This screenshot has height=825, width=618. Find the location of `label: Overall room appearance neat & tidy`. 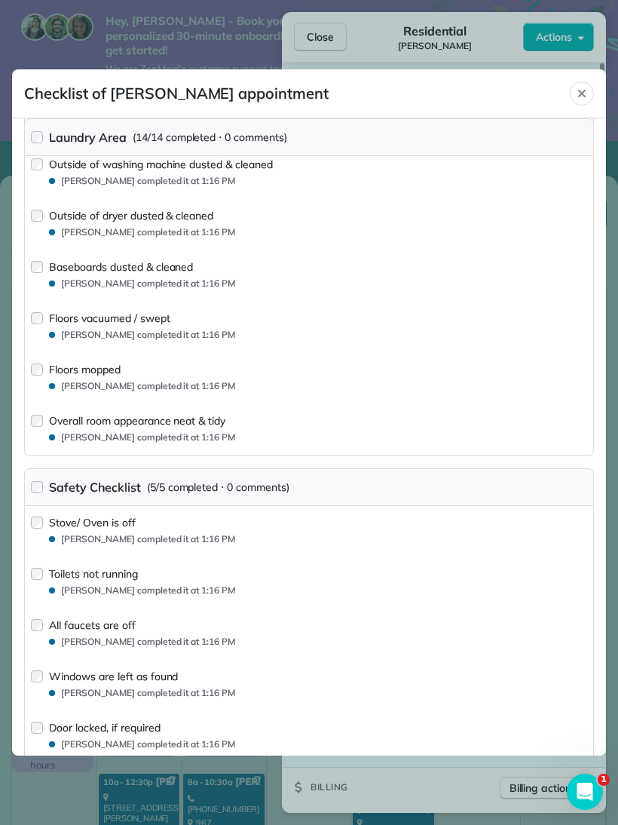

label: Overall room appearance neat & tidy is located at coordinates (137, 421).